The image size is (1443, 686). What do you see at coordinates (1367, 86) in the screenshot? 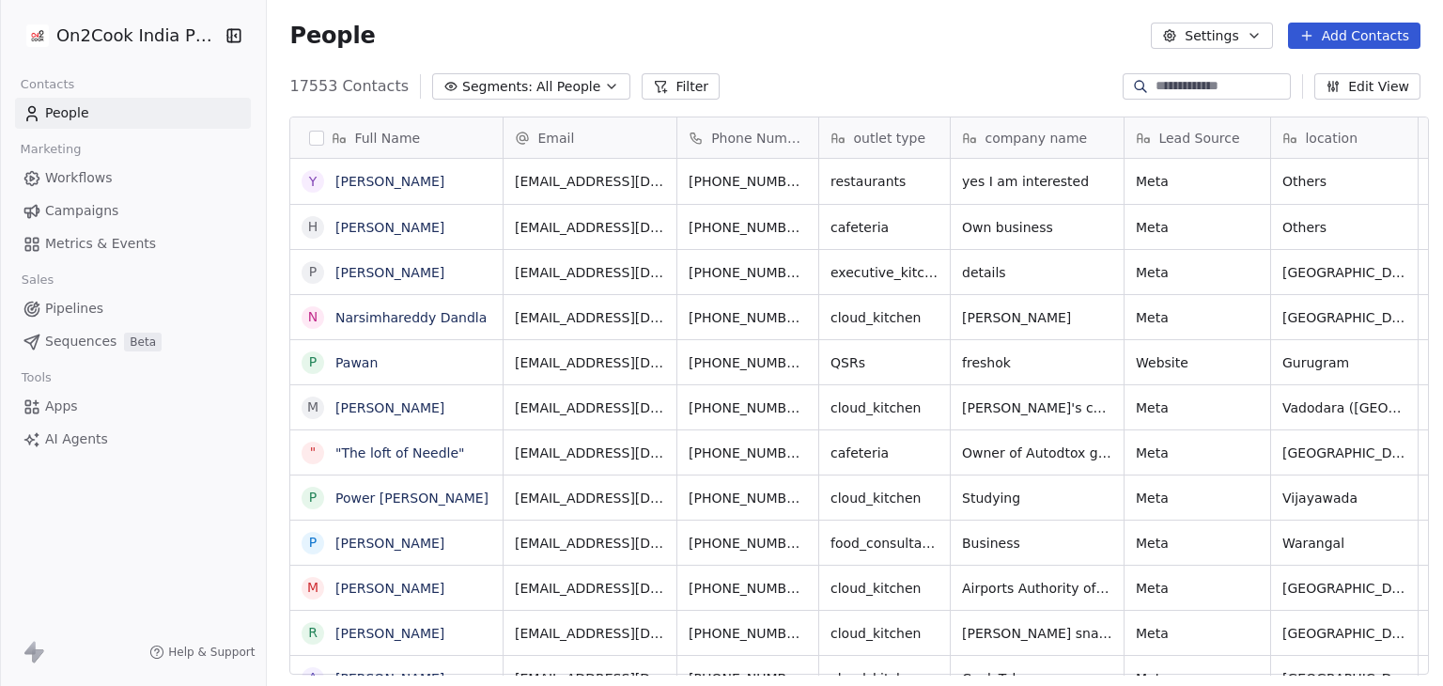
I see `button: Edit View` at bounding box center [1367, 86].